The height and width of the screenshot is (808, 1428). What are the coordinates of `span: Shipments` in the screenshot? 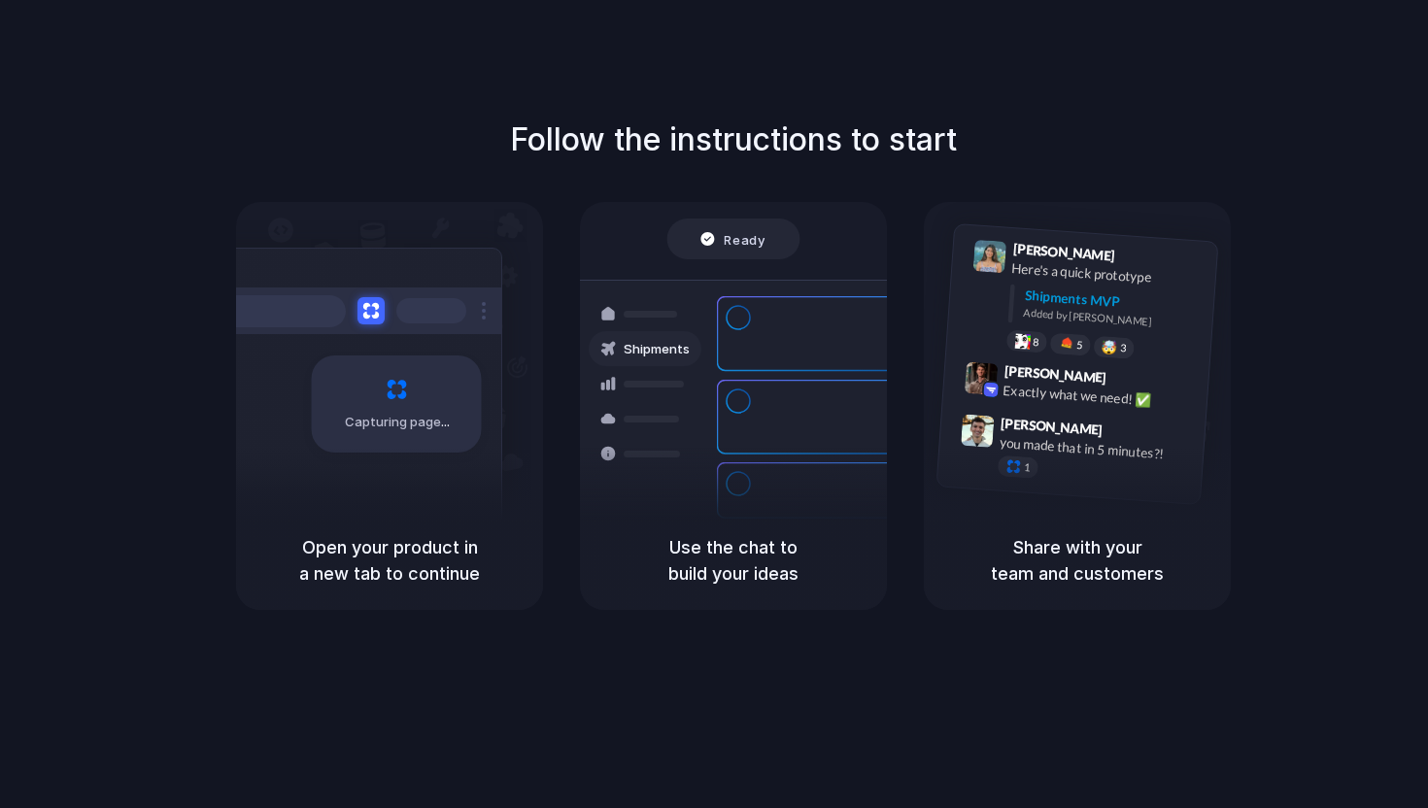 It's located at (657, 350).